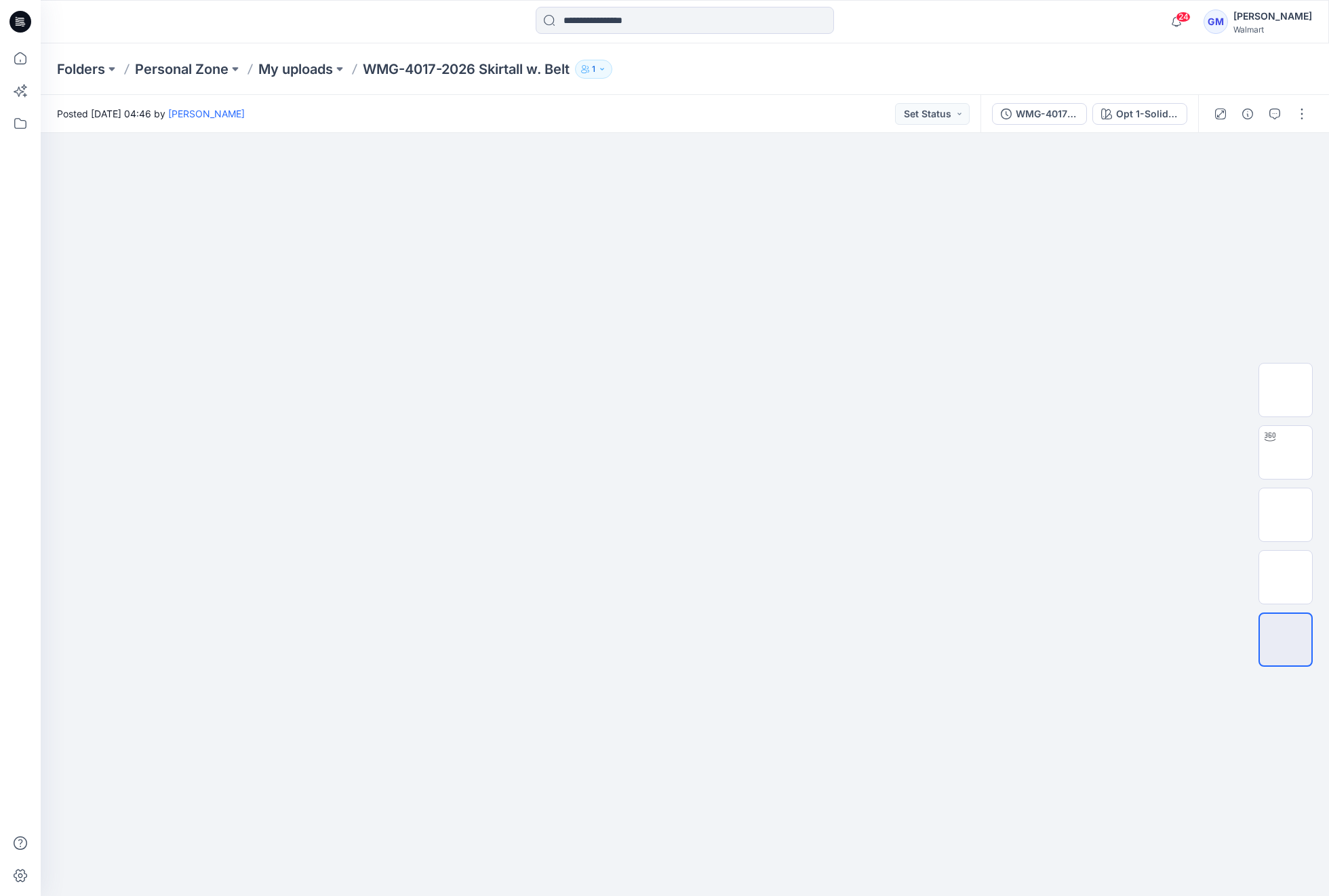 The height and width of the screenshot is (896, 1329). Describe the element at coordinates (81, 69) in the screenshot. I see `p: Folders` at that location.